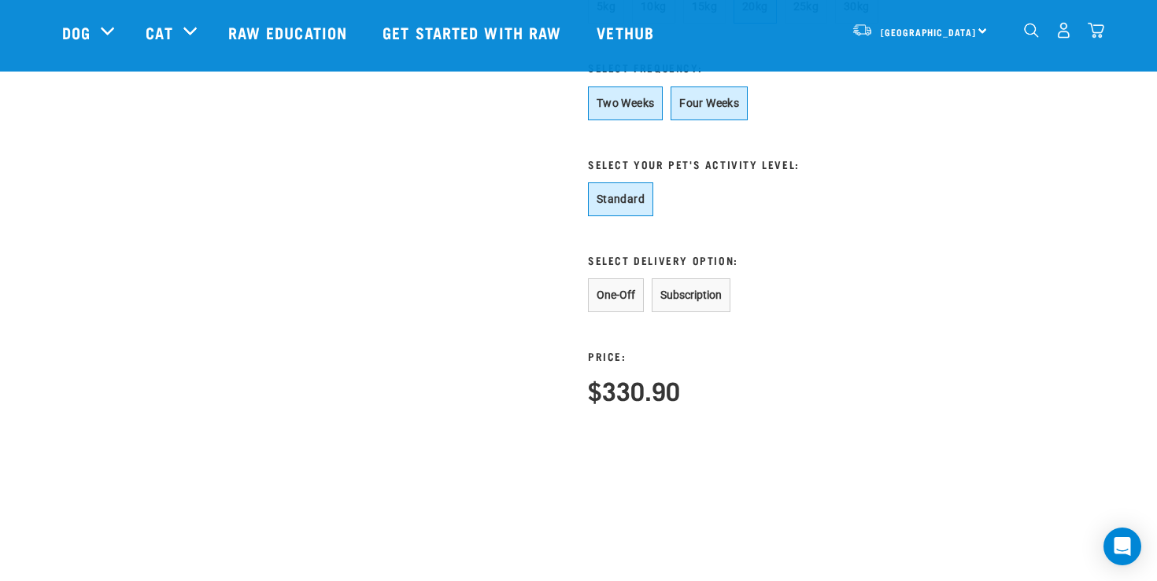 The height and width of the screenshot is (581, 1157). Describe the element at coordinates (159, 32) in the screenshot. I see `a: Cat` at that location.